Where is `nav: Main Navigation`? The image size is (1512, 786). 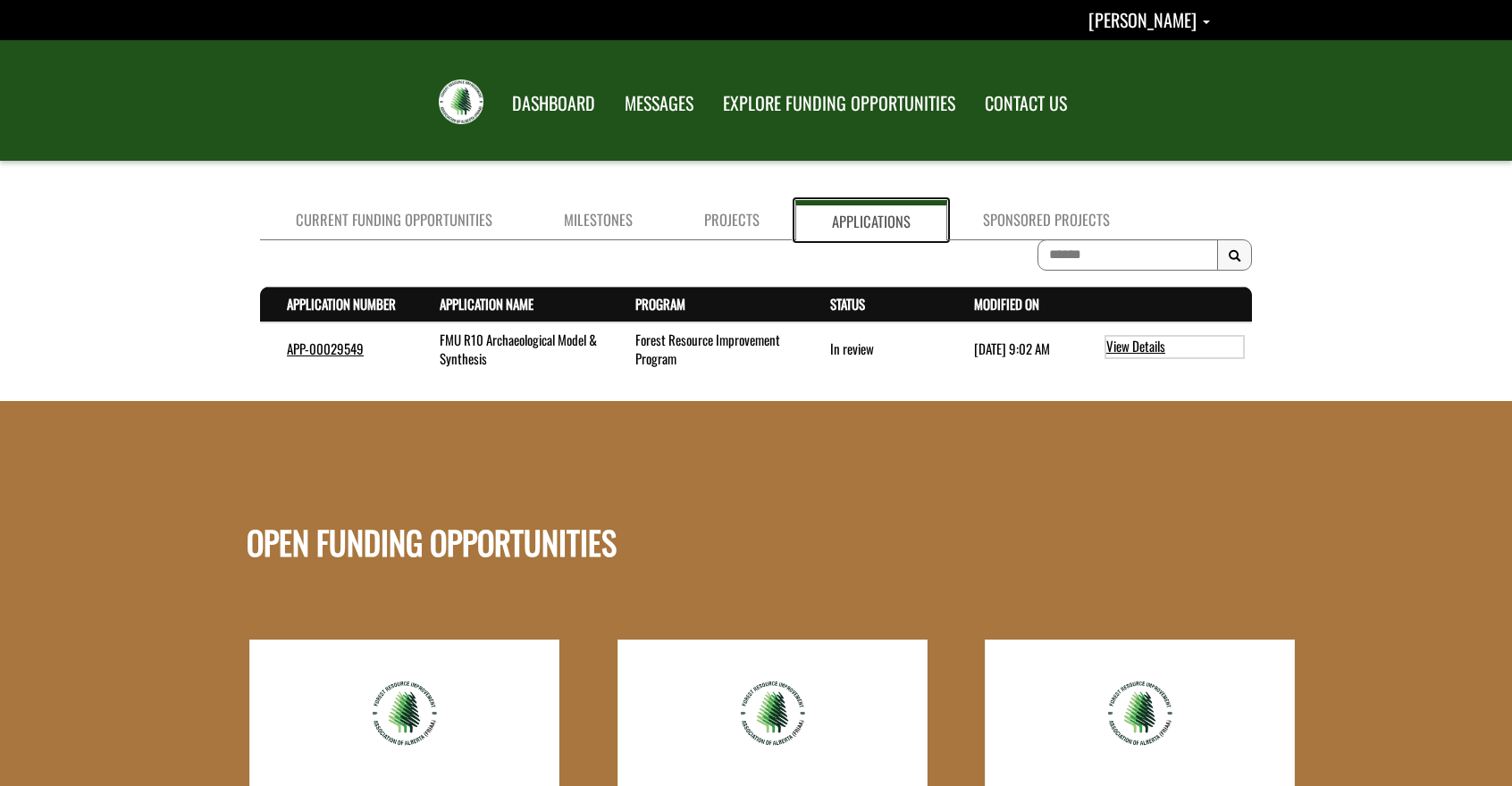
nav: Main Navigation is located at coordinates (788, 101).